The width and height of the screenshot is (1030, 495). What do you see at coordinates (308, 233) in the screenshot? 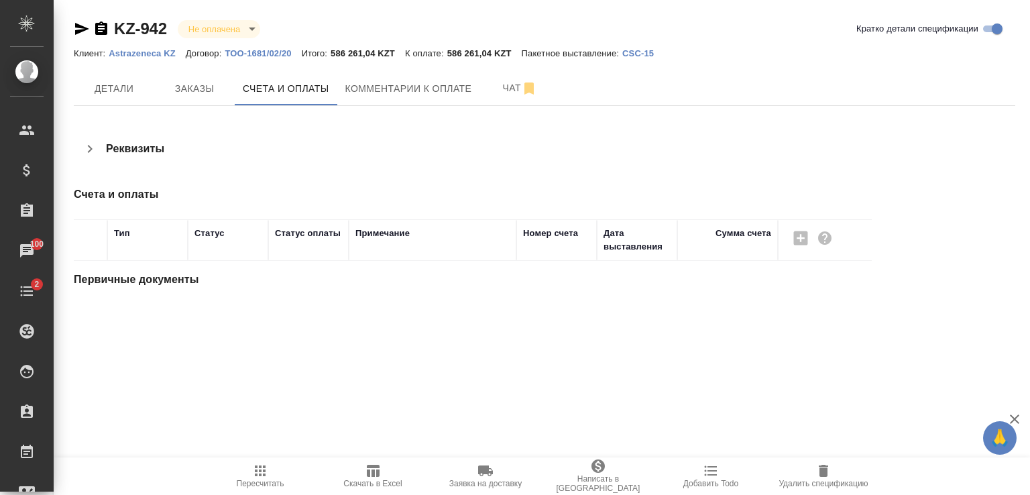
I see `div: Статус оплаты` at bounding box center [308, 233].